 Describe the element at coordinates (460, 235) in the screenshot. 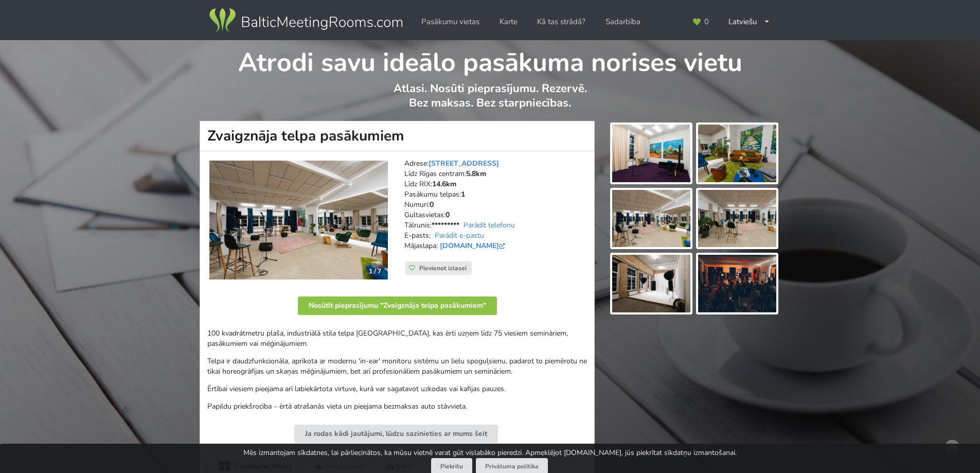

I see `a: Parādīt e-pastu` at that location.